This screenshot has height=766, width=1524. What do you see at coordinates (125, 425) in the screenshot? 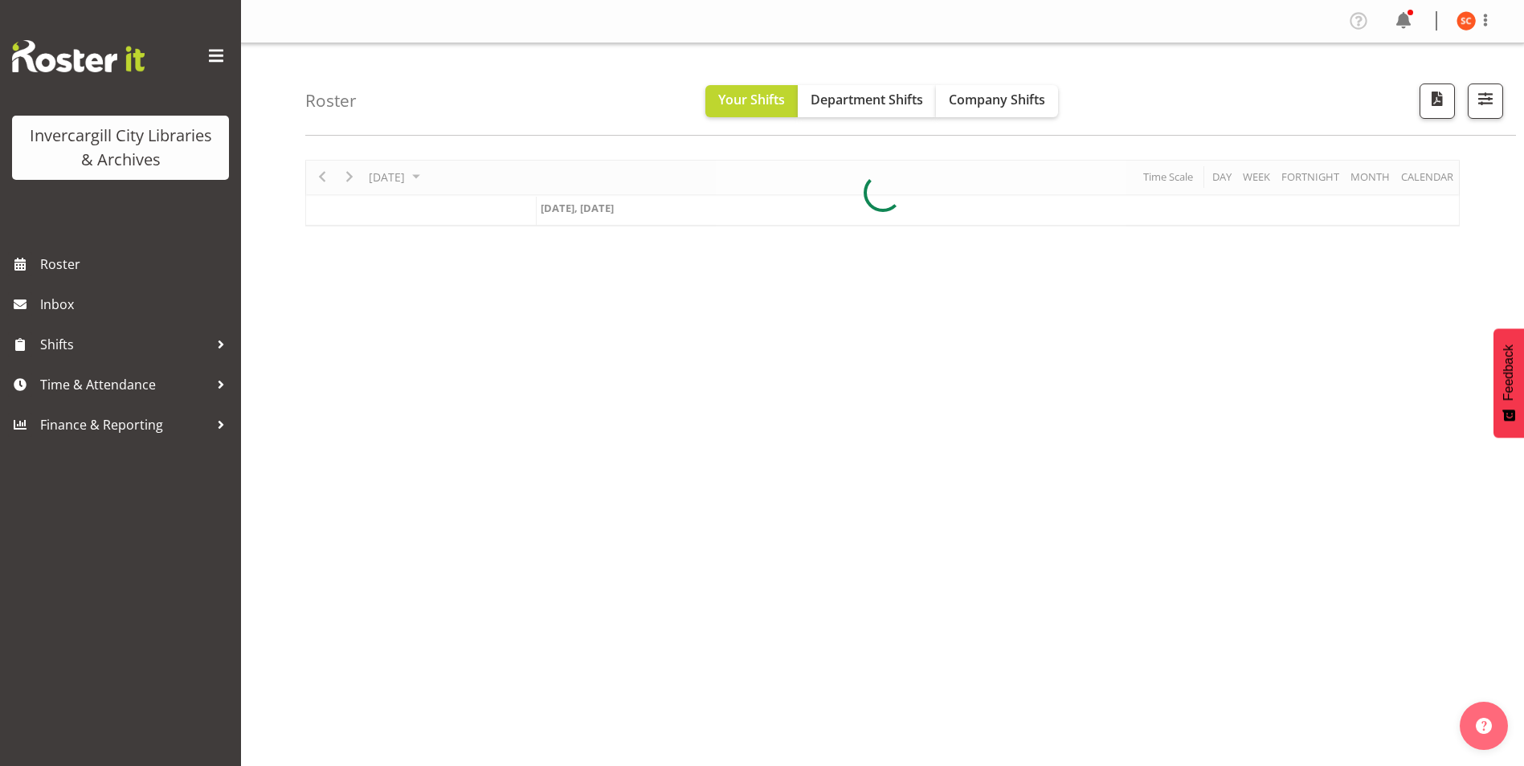
I see `span: Finance & Reporting` at bounding box center [125, 425].